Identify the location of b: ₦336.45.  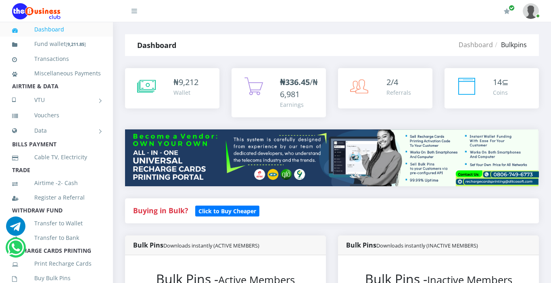
(295, 82).